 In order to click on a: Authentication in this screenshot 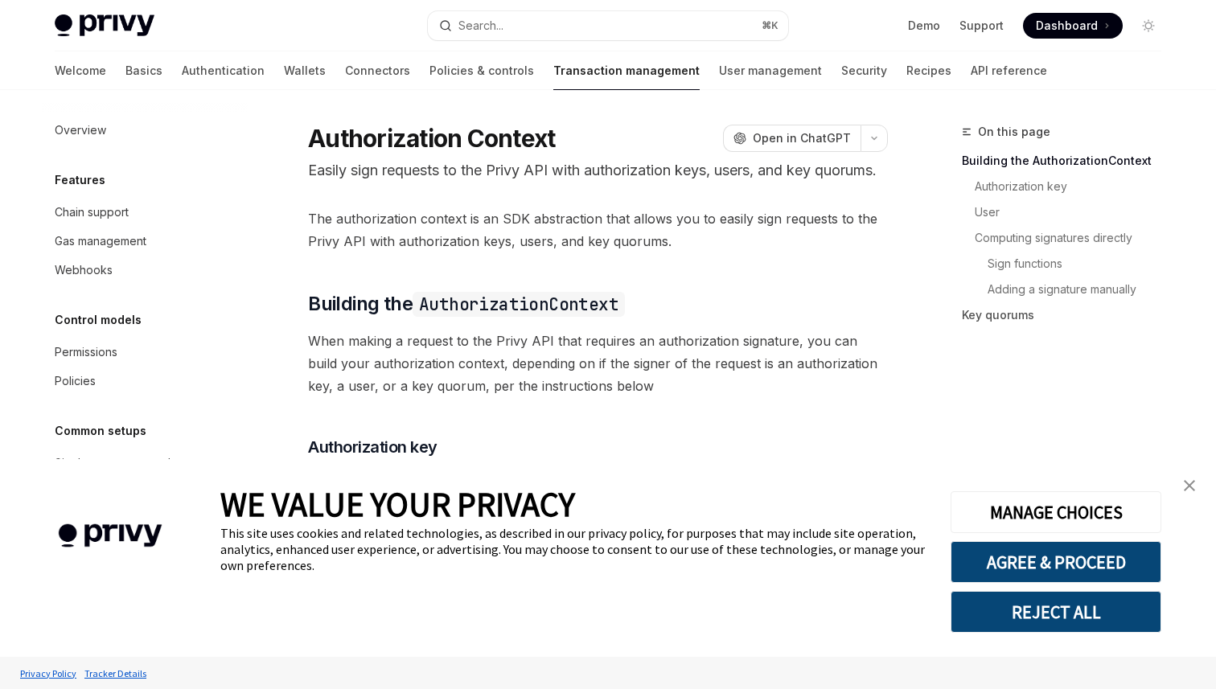, I will do `click(223, 71)`.